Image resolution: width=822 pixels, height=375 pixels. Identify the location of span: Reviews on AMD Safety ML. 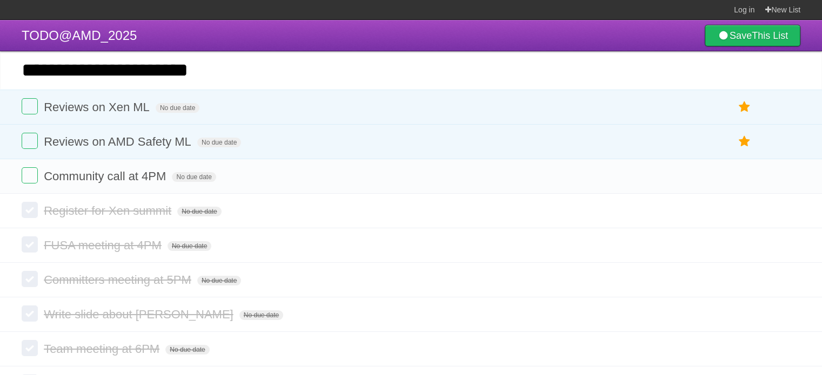
(119, 142).